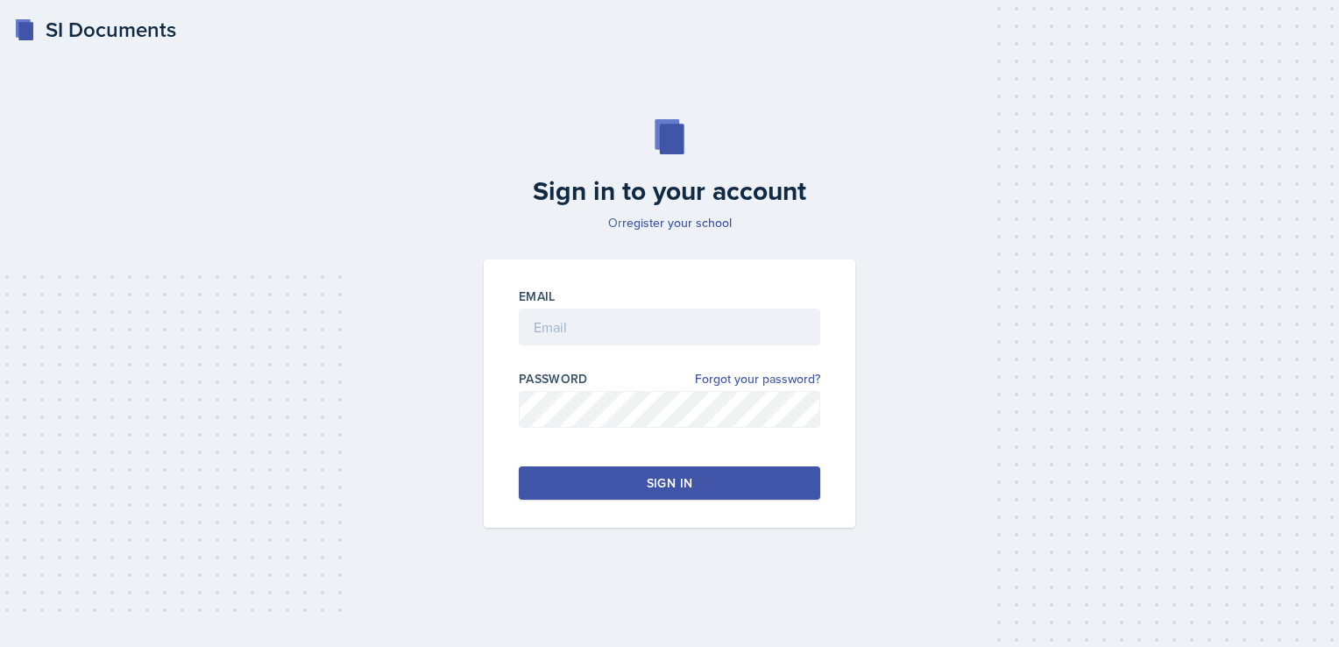 The width and height of the screenshot is (1339, 647). I want to click on div: Sign in, so click(670, 483).